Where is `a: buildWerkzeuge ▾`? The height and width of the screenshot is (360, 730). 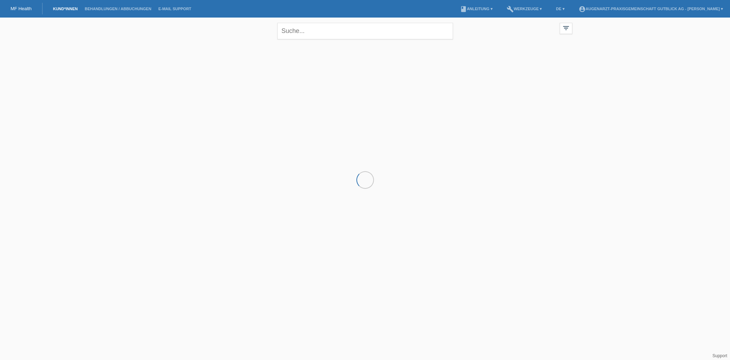
a: buildWerkzeuge ▾ is located at coordinates (524, 9).